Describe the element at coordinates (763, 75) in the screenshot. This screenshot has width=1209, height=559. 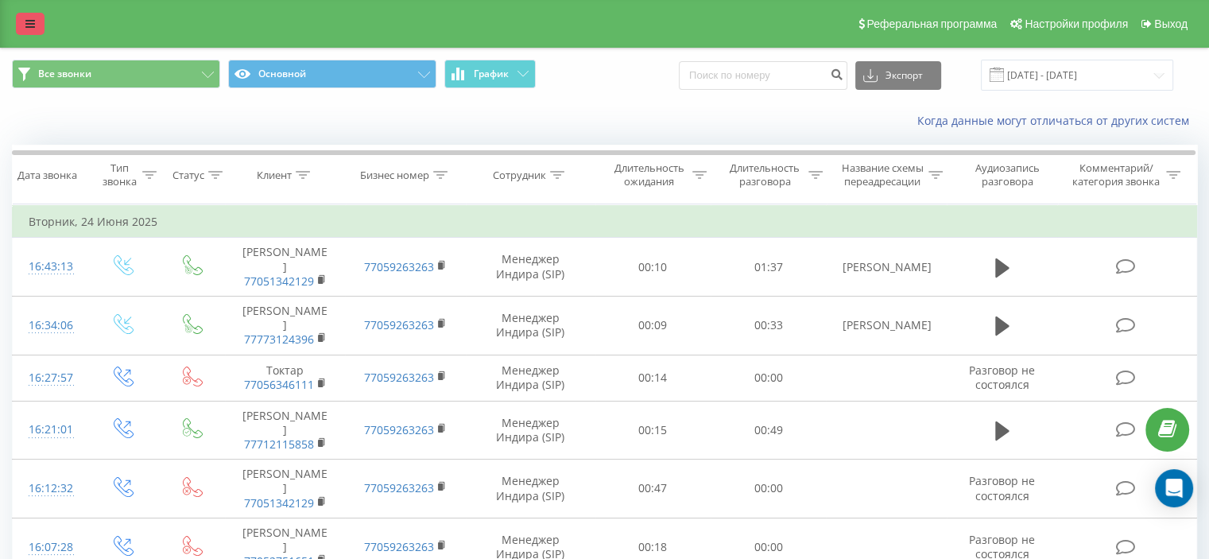
I see `input: Поиск по номеру` at that location.